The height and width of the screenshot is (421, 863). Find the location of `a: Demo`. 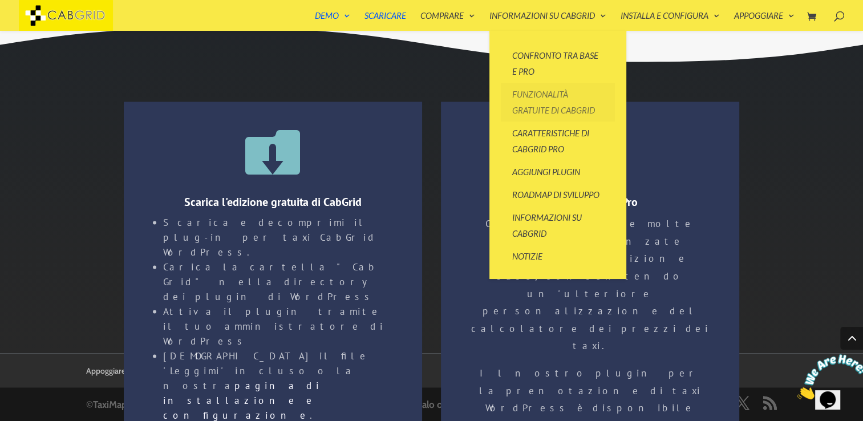

a: Demo is located at coordinates (333, 21).